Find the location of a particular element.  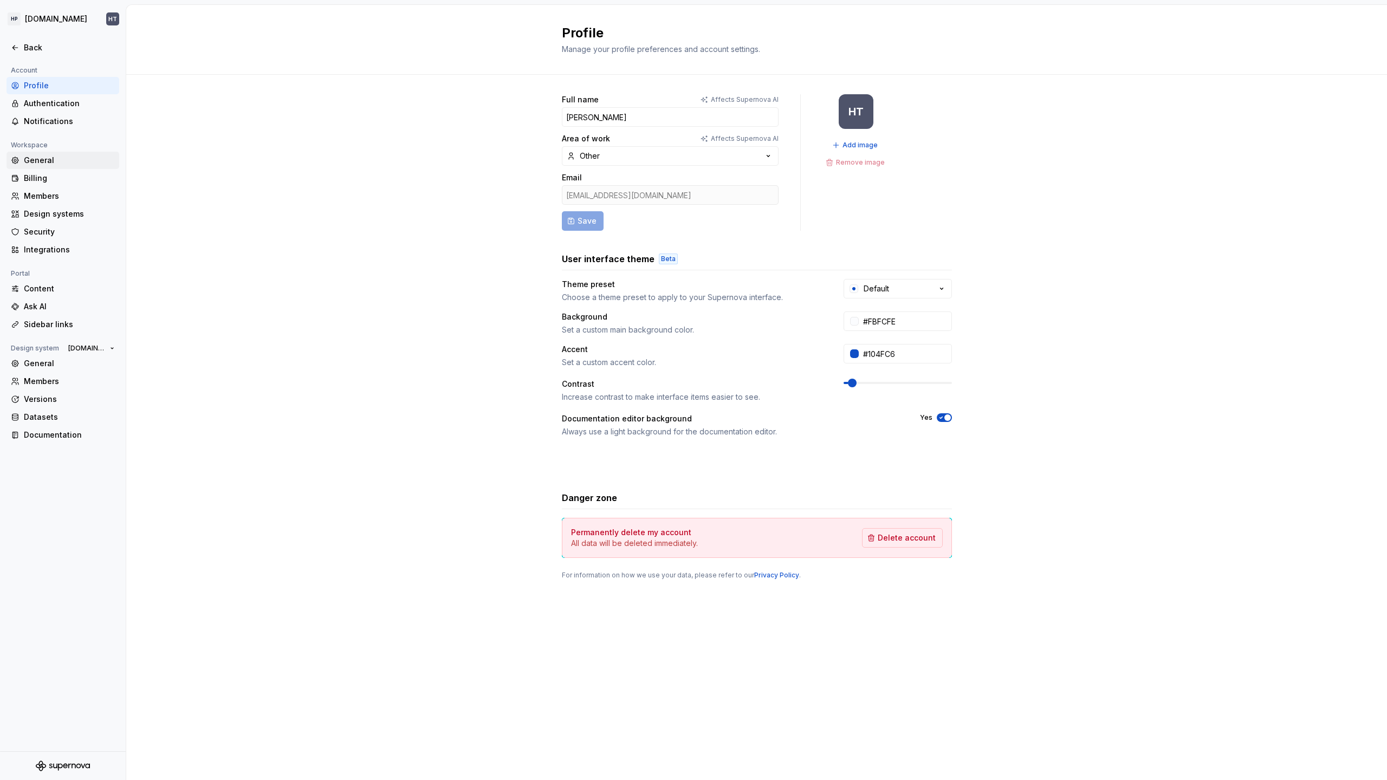

div: Portal is located at coordinates (20, 274).